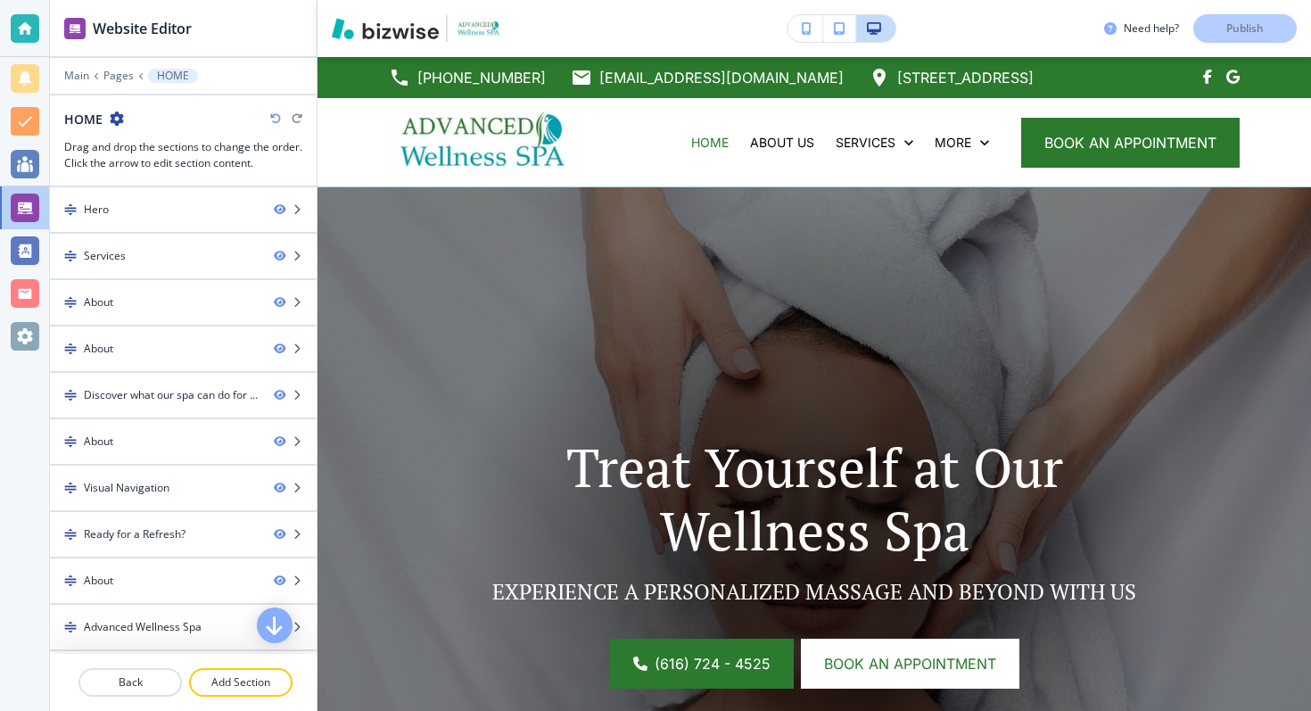  What do you see at coordinates (702, 664) in the screenshot?
I see `a: (616) 724 - 4525` at bounding box center [702, 664].